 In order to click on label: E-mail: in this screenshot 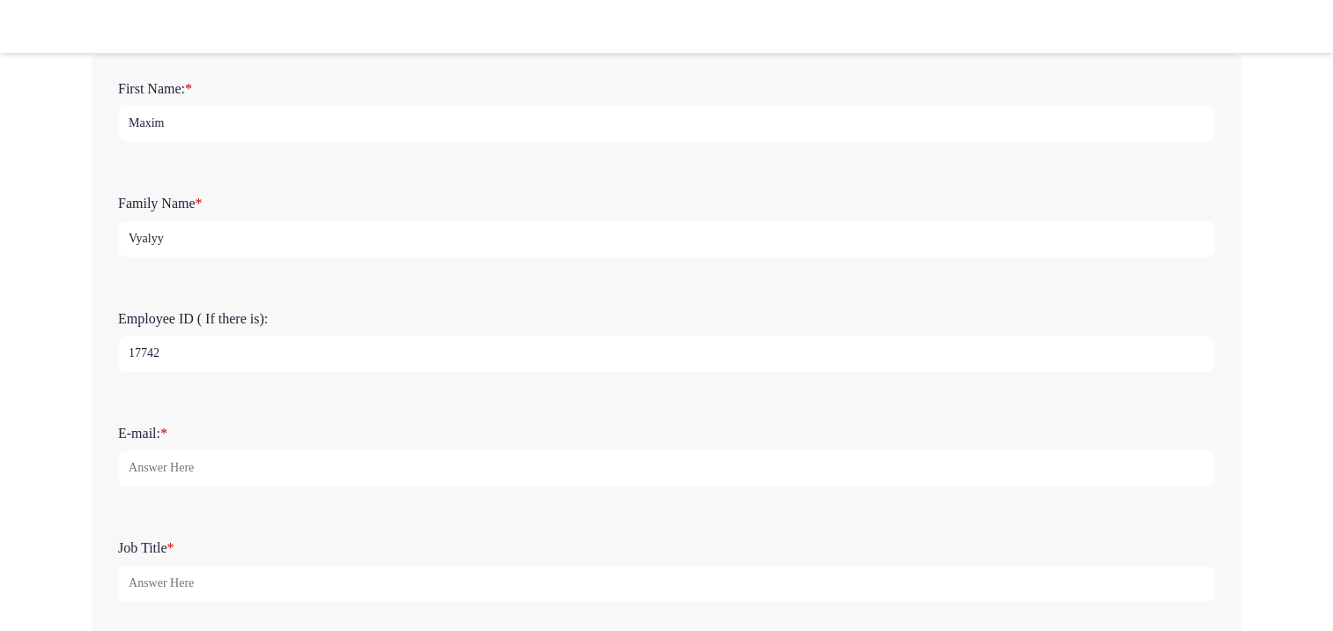, I will do `click(143, 433)`.